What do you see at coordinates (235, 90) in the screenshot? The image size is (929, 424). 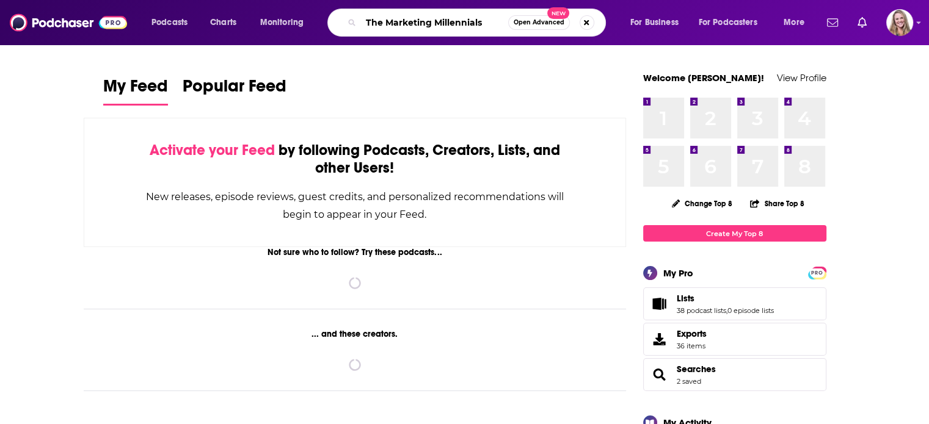 I see `span: Popular Feed` at bounding box center [235, 90].